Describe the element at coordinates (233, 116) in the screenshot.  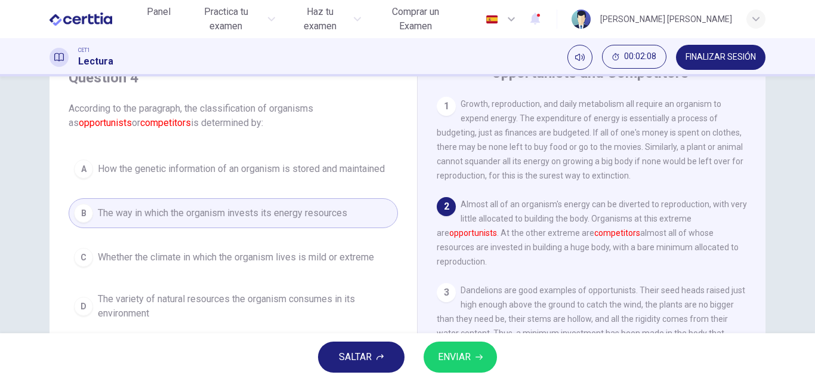
I see `span: According to the paragraph, the classification of organisms as or is determined by:` at that location.